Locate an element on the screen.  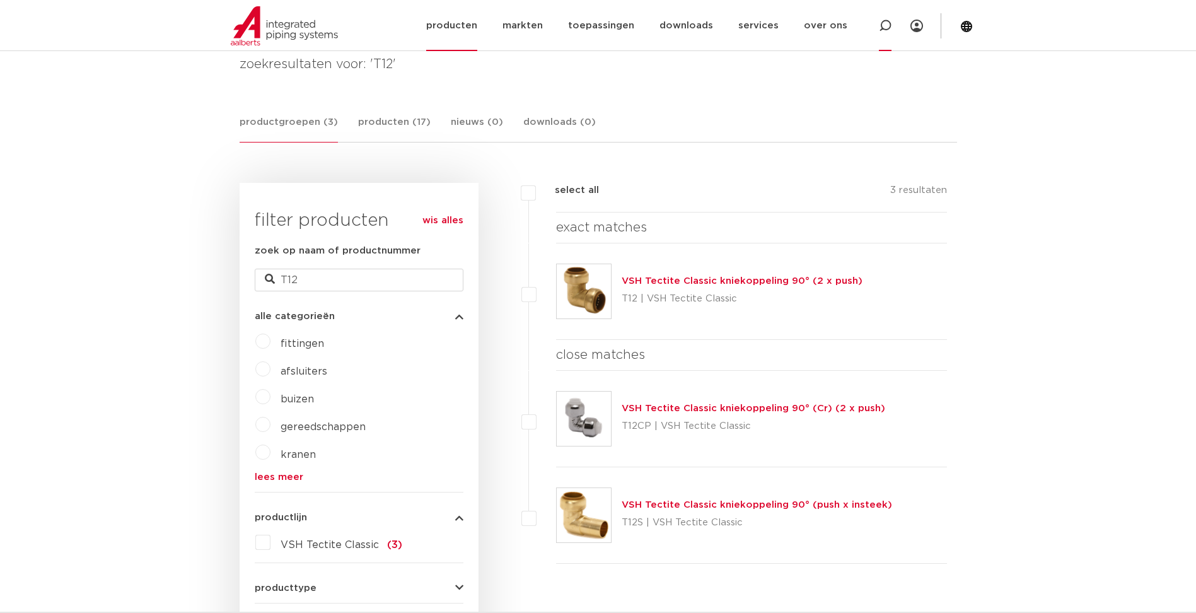
span: alle categorieën is located at coordinates (294, 316).